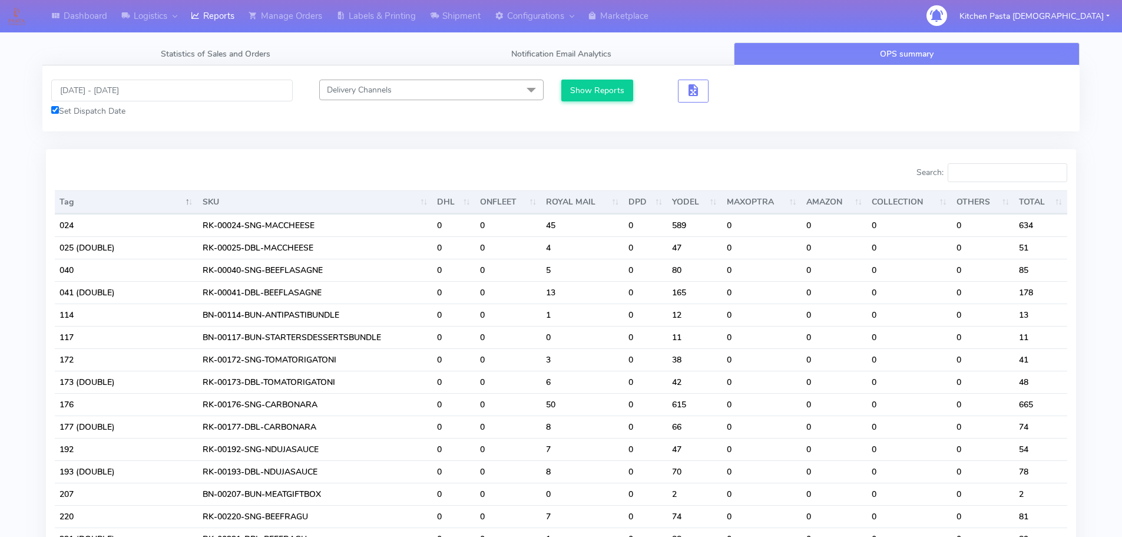 This screenshot has height=537, width=1122. What do you see at coordinates (126, 426) in the screenshot?
I see `td: 177 (DOUBLE)` at bounding box center [126, 426].